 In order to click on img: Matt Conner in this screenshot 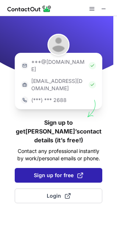, I will do `click(58, 45)`.